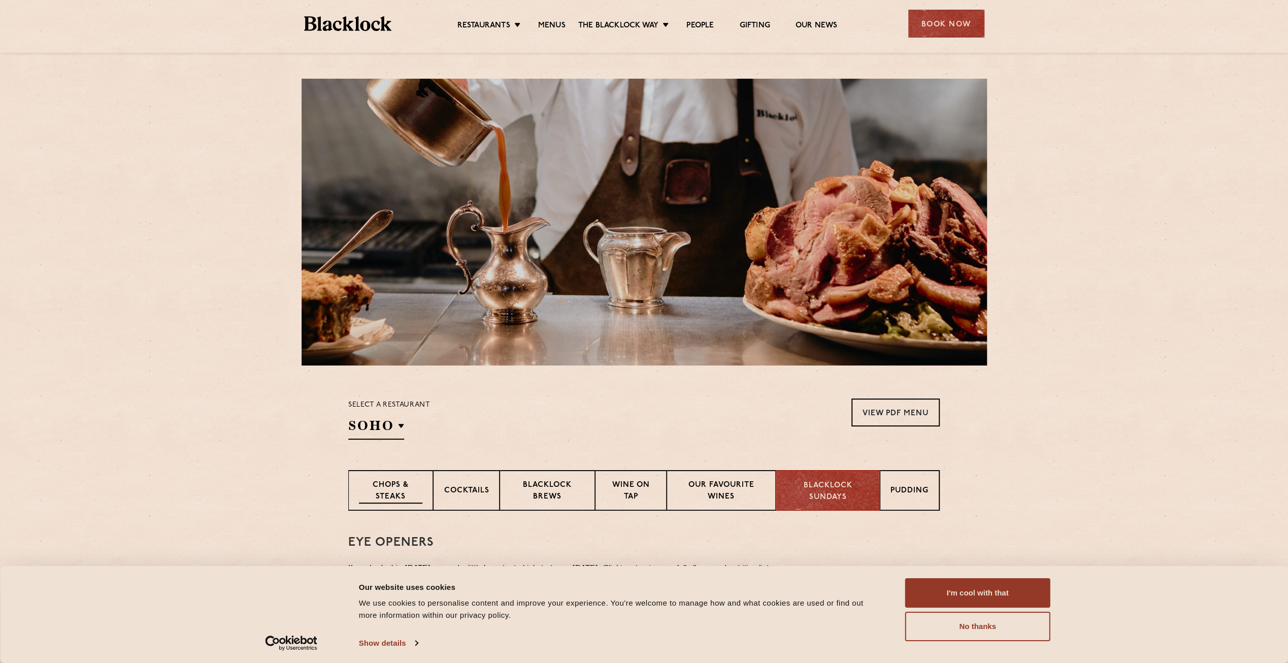 The width and height of the screenshot is (1288, 663). What do you see at coordinates (547, 491) in the screenshot?
I see `p: Blacklock Brews` at bounding box center [547, 491].